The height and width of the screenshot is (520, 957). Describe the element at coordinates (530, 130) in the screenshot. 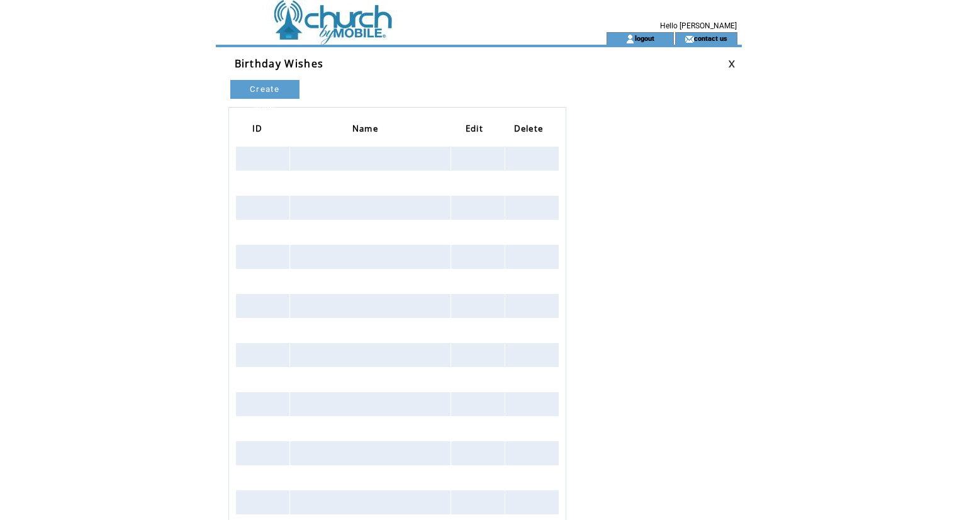

I see `span: Delete` at that location.